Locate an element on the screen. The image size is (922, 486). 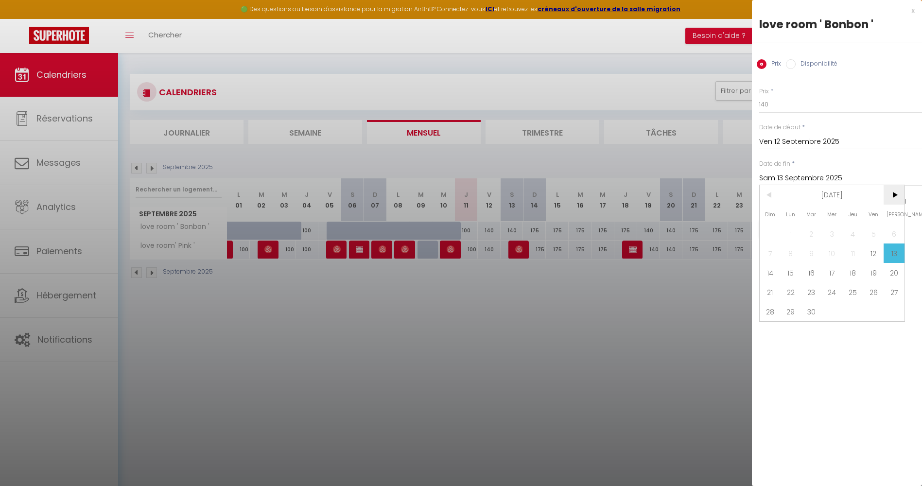
div: x is located at coordinates (833, 11).